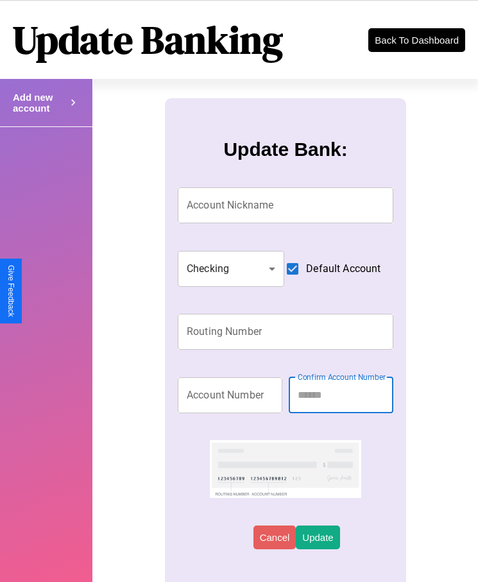  Describe the element at coordinates (285, 469) in the screenshot. I see `img: check` at that location.